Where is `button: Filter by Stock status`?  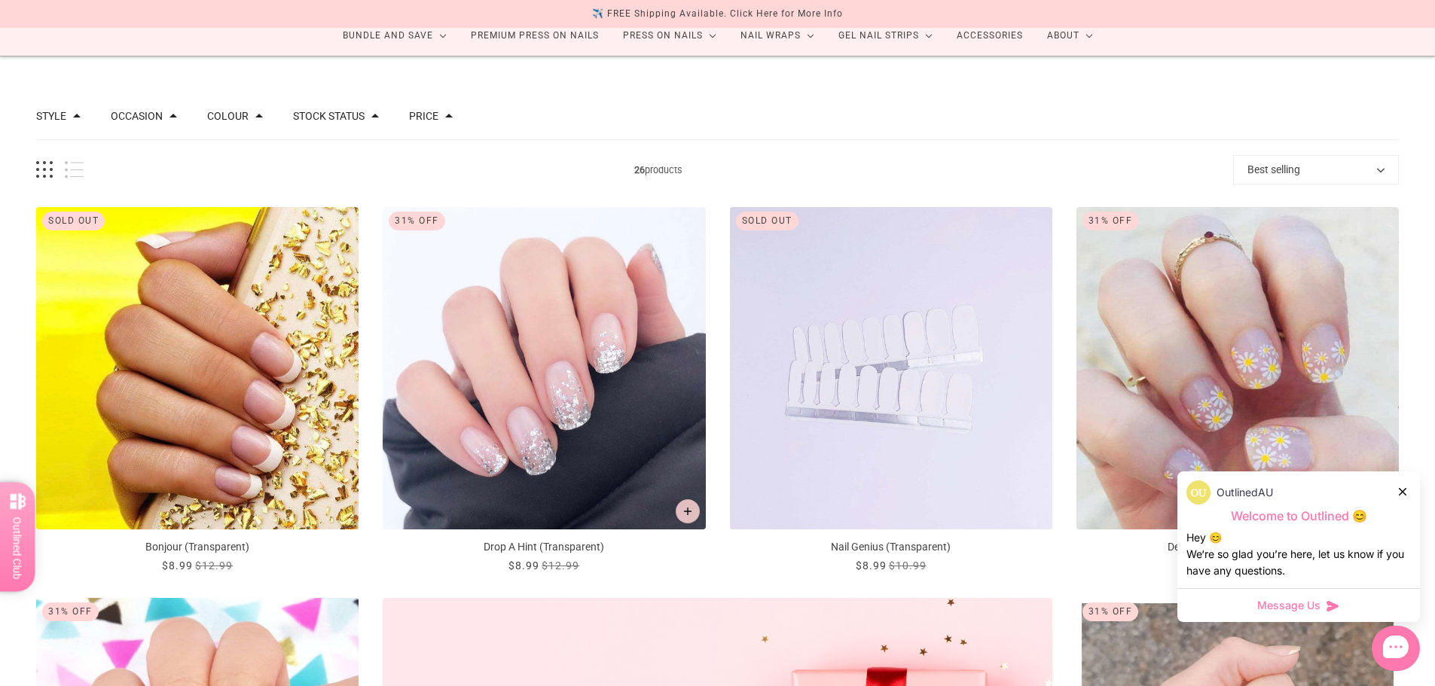 button: Filter by Stock status is located at coordinates (328, 116).